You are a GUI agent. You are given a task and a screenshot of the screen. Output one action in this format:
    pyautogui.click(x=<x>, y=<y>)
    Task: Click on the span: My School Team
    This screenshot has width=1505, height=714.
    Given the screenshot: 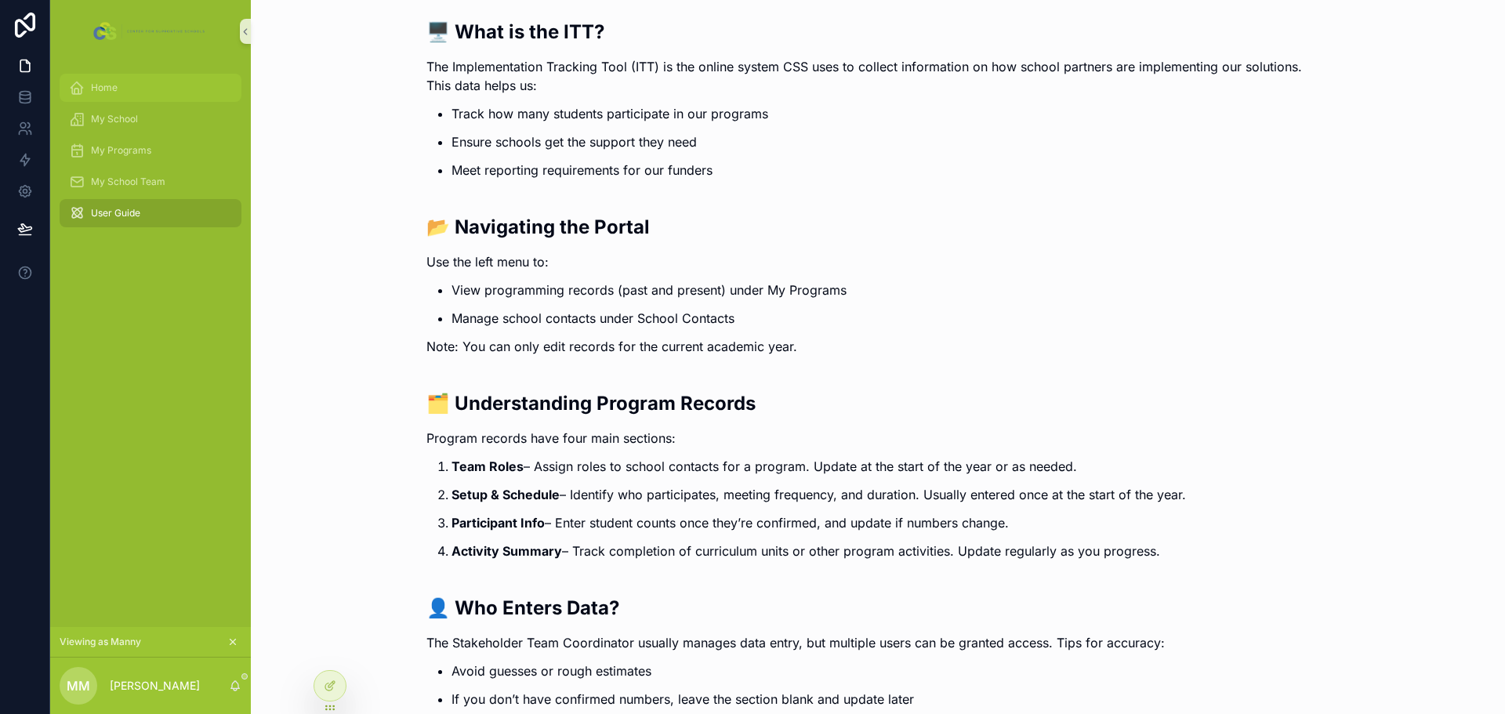 What is the action you would take?
    pyautogui.click(x=128, y=182)
    